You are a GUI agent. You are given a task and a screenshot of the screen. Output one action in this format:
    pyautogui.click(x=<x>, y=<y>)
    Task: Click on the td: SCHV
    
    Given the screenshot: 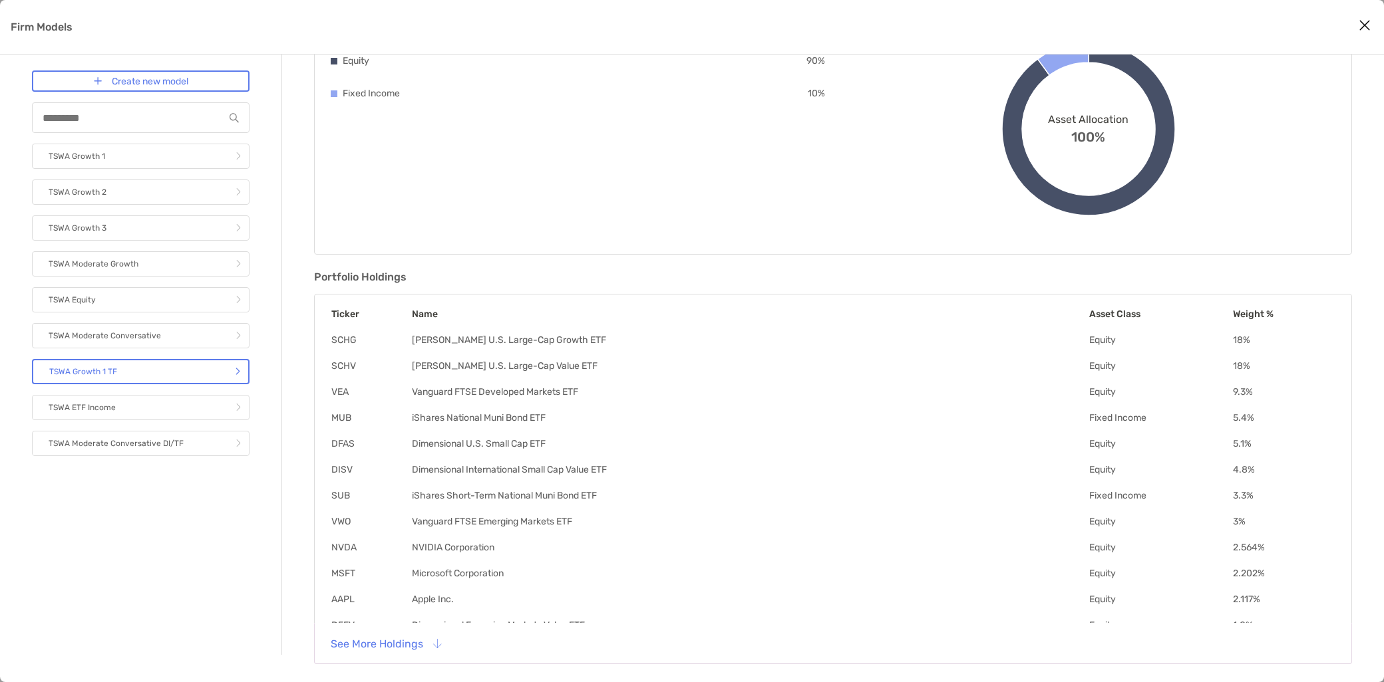 What is the action you would take?
    pyautogui.click(x=370, y=366)
    